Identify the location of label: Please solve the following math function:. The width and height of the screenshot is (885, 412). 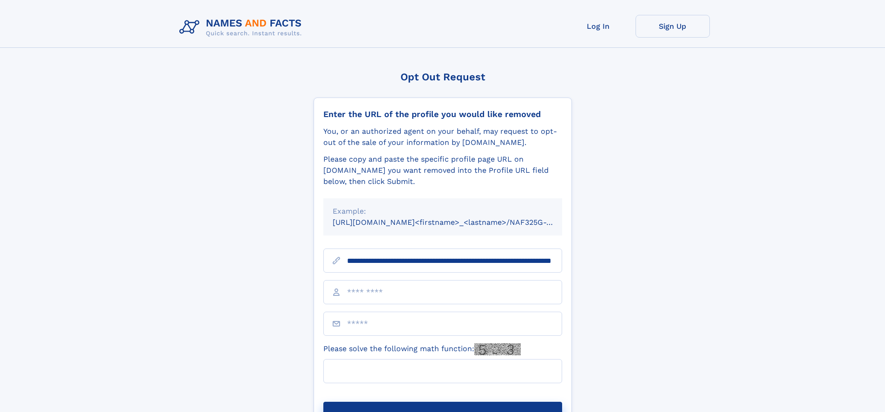
(422, 349).